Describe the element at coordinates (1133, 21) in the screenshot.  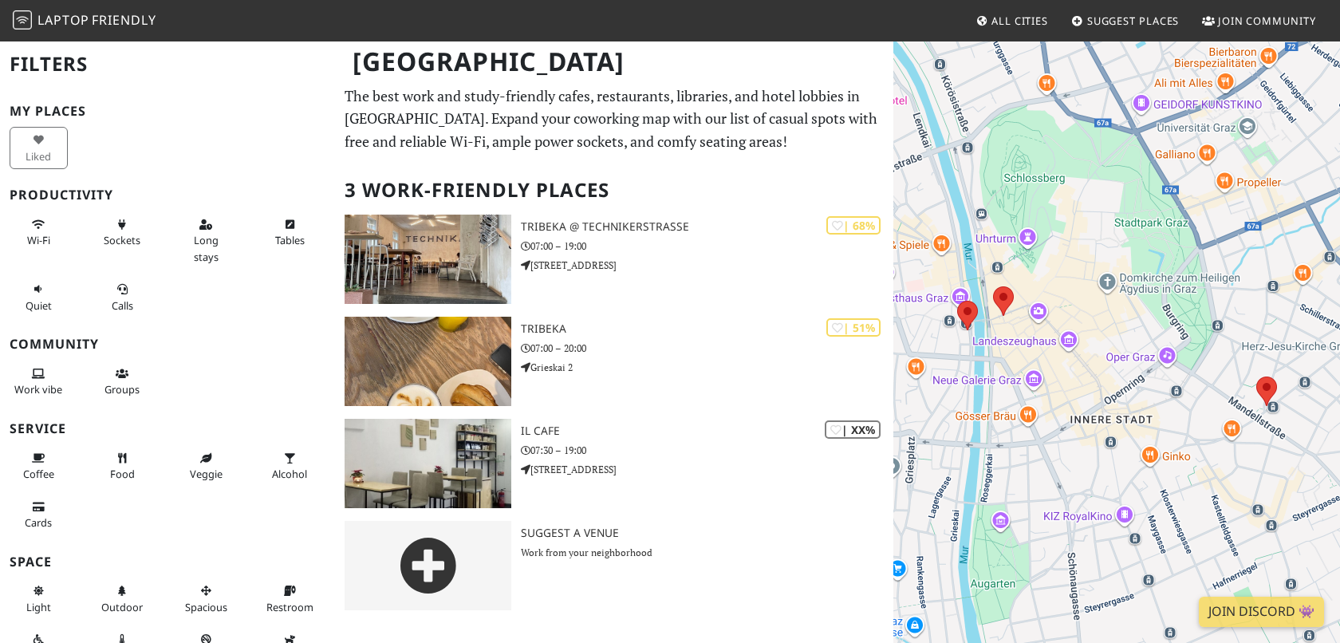
I see `span: Suggest Places` at that location.